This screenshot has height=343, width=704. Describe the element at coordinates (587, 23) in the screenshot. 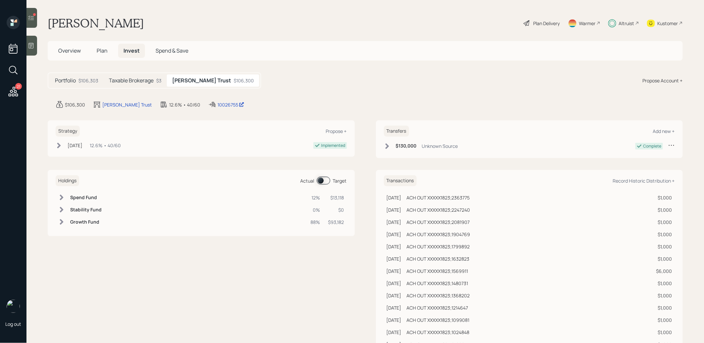

I see `div: Warmer` at that location.